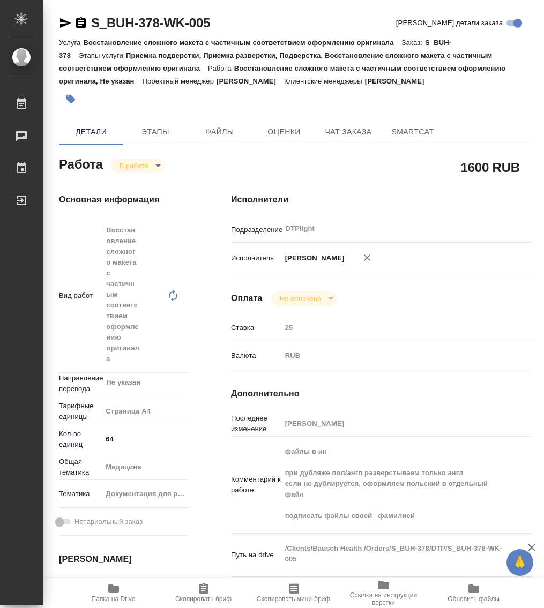 This screenshot has width=544, height=608. What do you see at coordinates (293, 599) in the screenshot?
I see `span: Скопировать мини-бриф` at bounding box center [293, 599].